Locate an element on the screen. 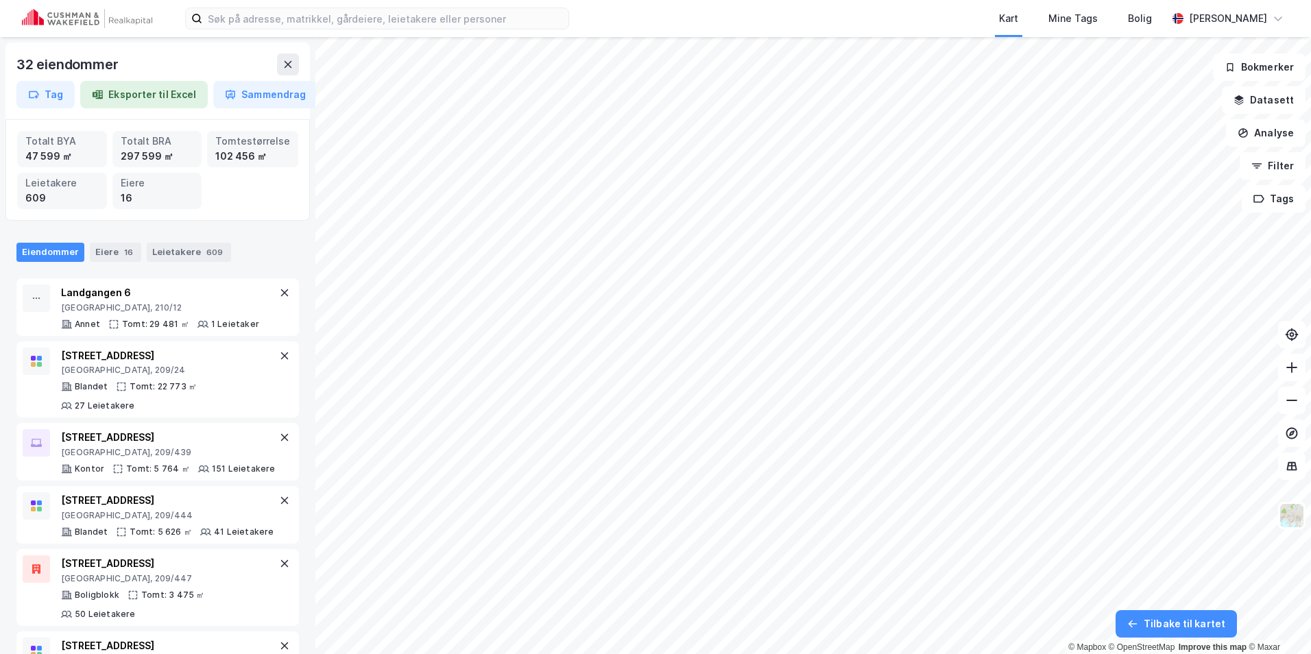 The width and height of the screenshot is (1311, 654). div: Kontrollprogram for chat is located at coordinates (1277, 621).